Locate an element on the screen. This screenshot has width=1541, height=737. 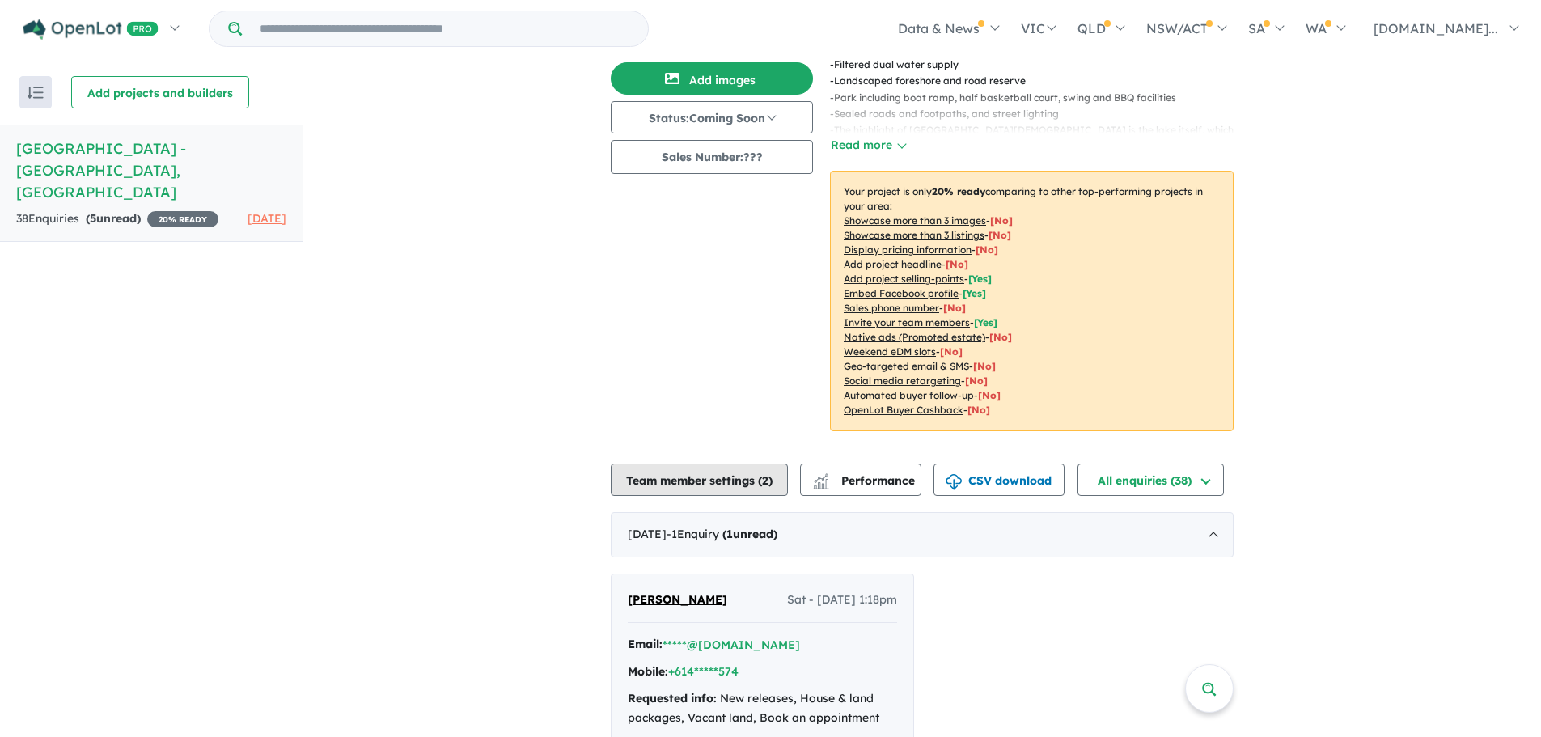
span: 5 is located at coordinates (93, 218).